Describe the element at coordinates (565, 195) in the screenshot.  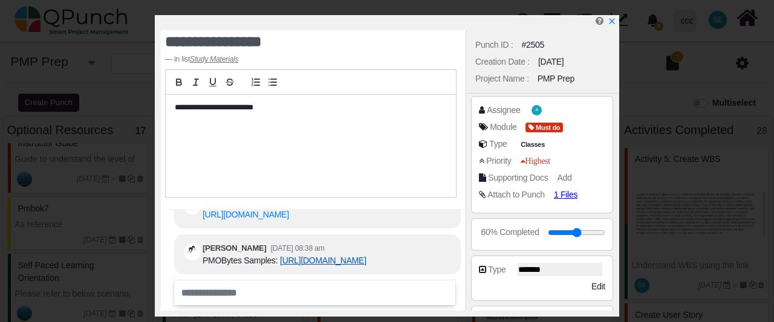
I see `span: 1 Files` at that location.